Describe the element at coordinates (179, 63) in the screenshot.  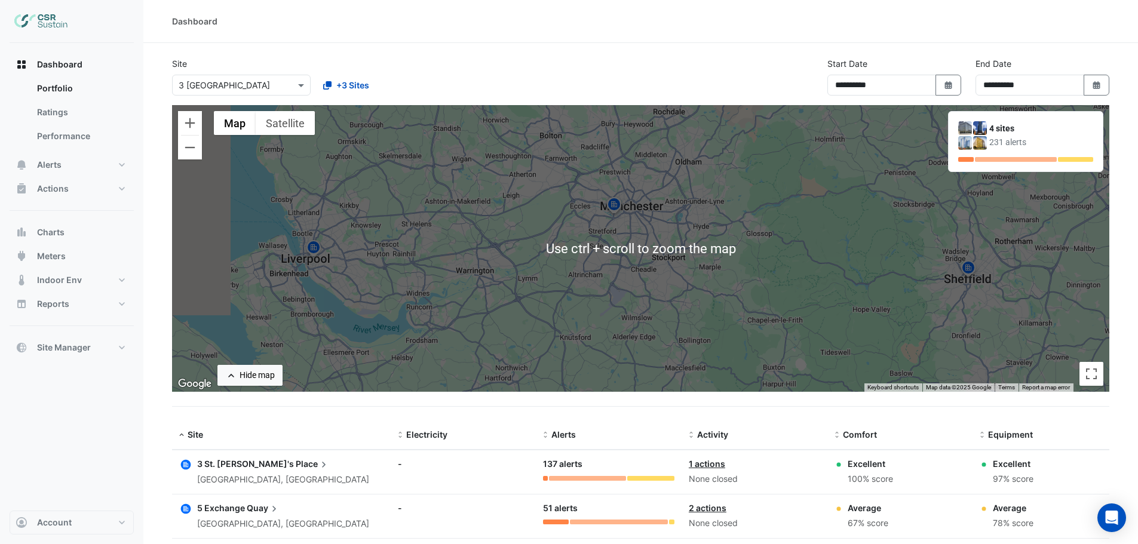
I see `label: Site` at that location.